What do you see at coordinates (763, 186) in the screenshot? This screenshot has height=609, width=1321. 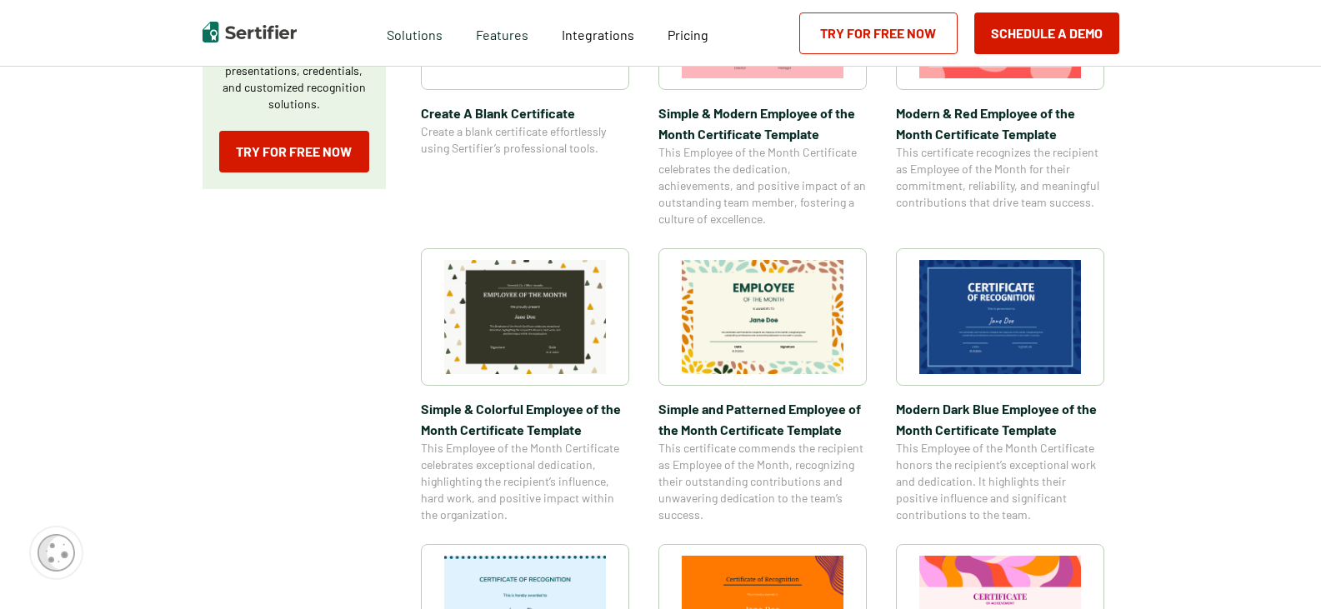 I see `span: This Employee of the Month Certificate celebrates the dedication, achievements, and positive impa...` at bounding box center [763, 186].